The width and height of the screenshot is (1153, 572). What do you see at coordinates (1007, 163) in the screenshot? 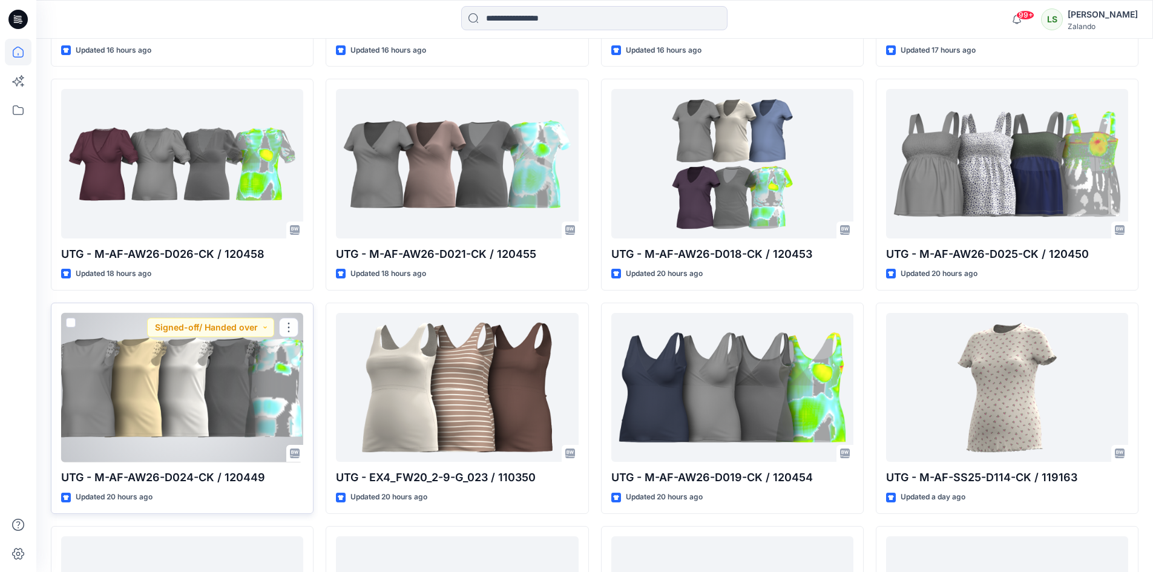
I see `a: UTG - M-AF-AW26-D025-CK / 120450` at bounding box center [1007, 163].